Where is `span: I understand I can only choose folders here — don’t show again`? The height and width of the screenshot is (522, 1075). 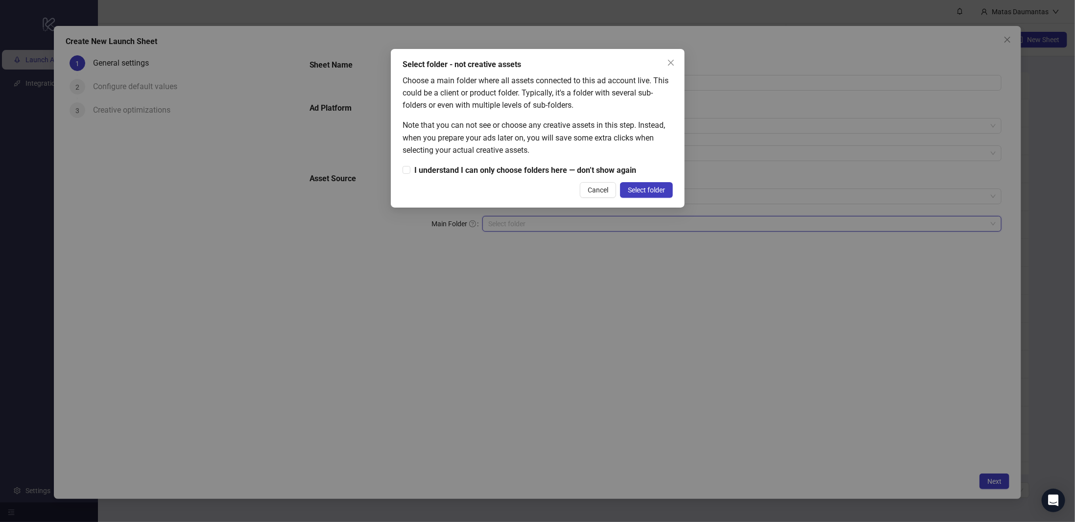 span: I understand I can only choose folders here — don’t show again is located at coordinates (525, 170).